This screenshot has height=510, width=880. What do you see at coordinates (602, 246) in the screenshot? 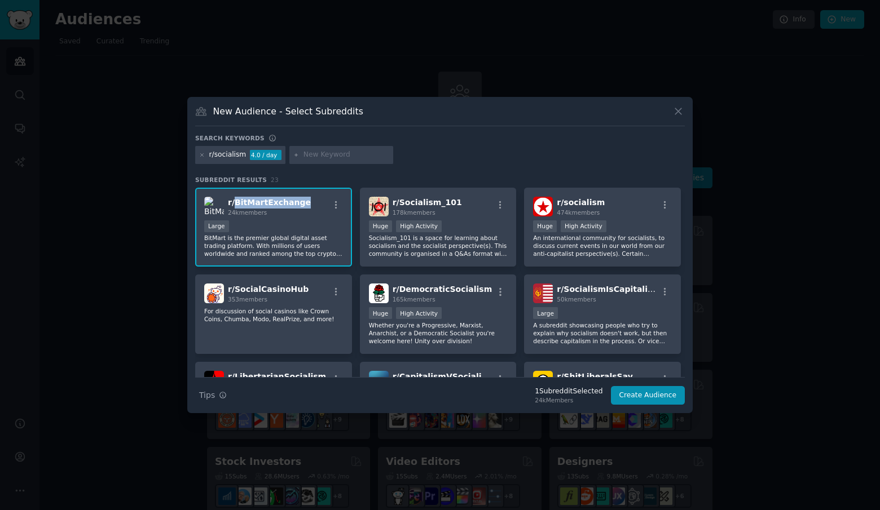
I see `p: An international community for socialists, to discuss current events in our world from our anti-c...` at bounding box center [602, 246].